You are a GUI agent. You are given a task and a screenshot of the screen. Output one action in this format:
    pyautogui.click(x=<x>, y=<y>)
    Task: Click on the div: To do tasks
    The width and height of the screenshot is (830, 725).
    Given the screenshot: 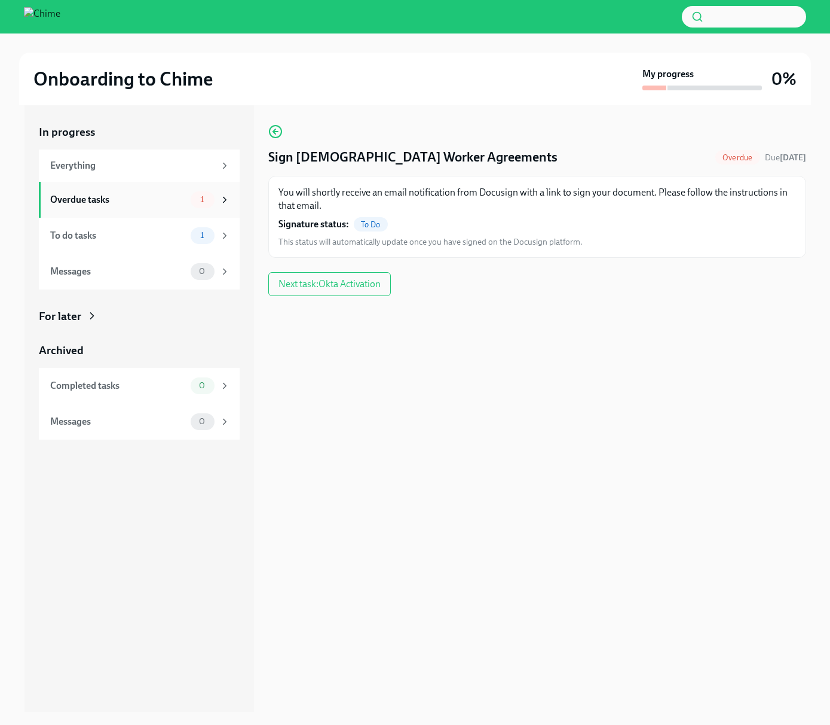 What is the action you would take?
    pyautogui.click(x=118, y=236)
    